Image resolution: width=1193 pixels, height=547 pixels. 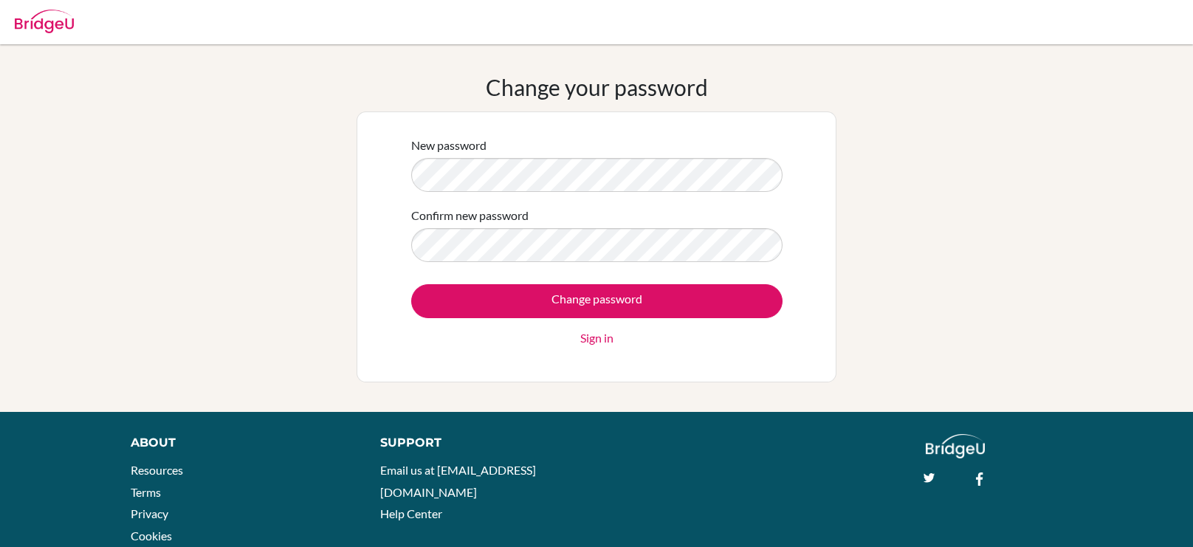 What do you see at coordinates (956, 446) in the screenshot?
I see `img: logo_white@2x-f4f0deed5e89b7ecb1c2cc34c3e3d731f90f0f143d5ea2071677605dd97b5244.png` at bounding box center [956, 446].